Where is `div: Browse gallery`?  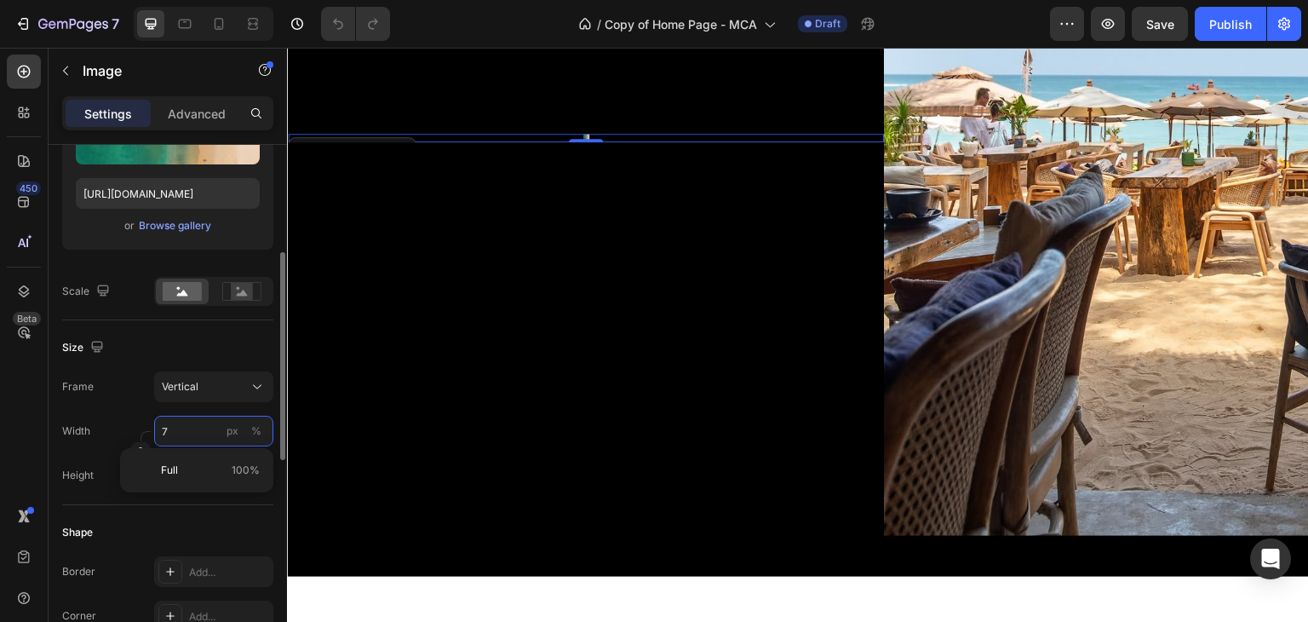 div: Browse gallery is located at coordinates (175, 226).